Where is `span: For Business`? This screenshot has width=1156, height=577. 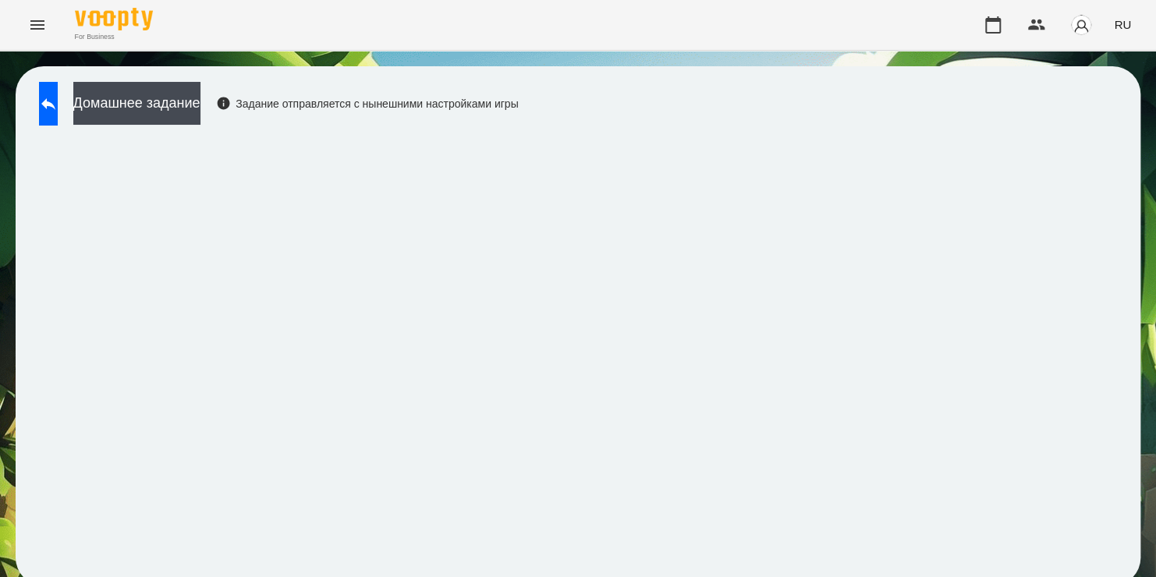 span: For Business is located at coordinates (114, 37).